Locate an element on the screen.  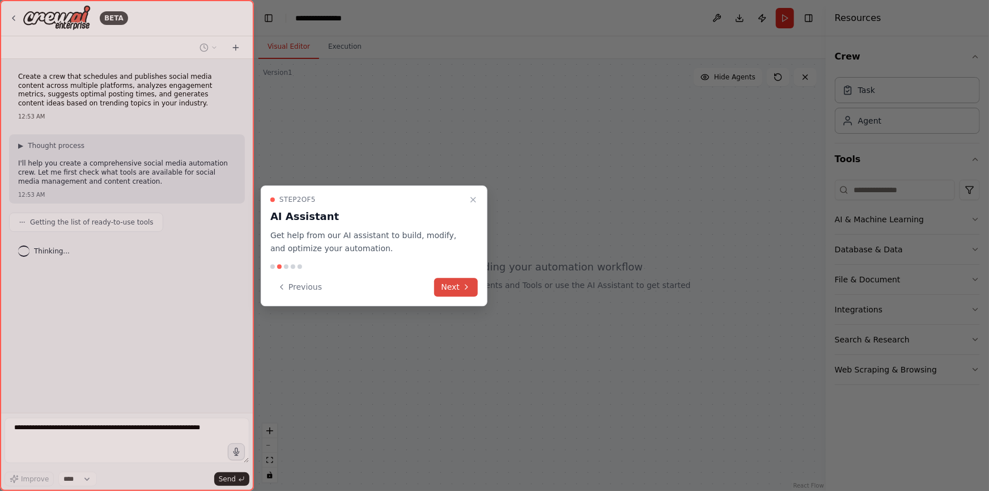
button: Previous is located at coordinates (299, 287).